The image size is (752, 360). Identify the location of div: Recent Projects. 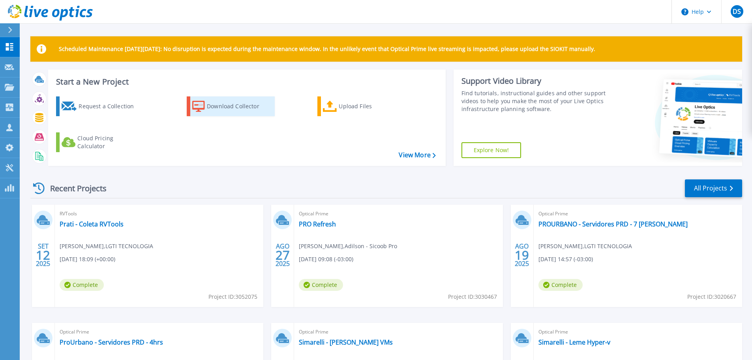
(74, 188).